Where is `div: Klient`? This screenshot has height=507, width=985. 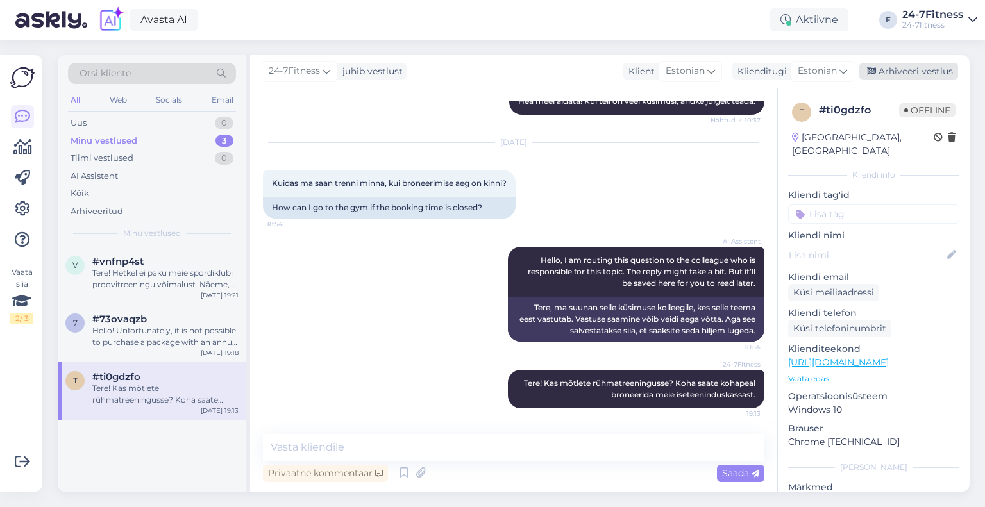
div: Klient is located at coordinates (639, 71).